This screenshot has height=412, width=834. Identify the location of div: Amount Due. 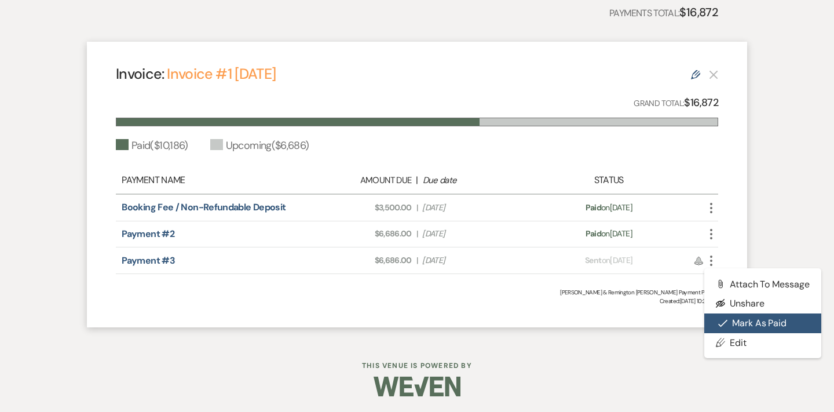
(358, 180).